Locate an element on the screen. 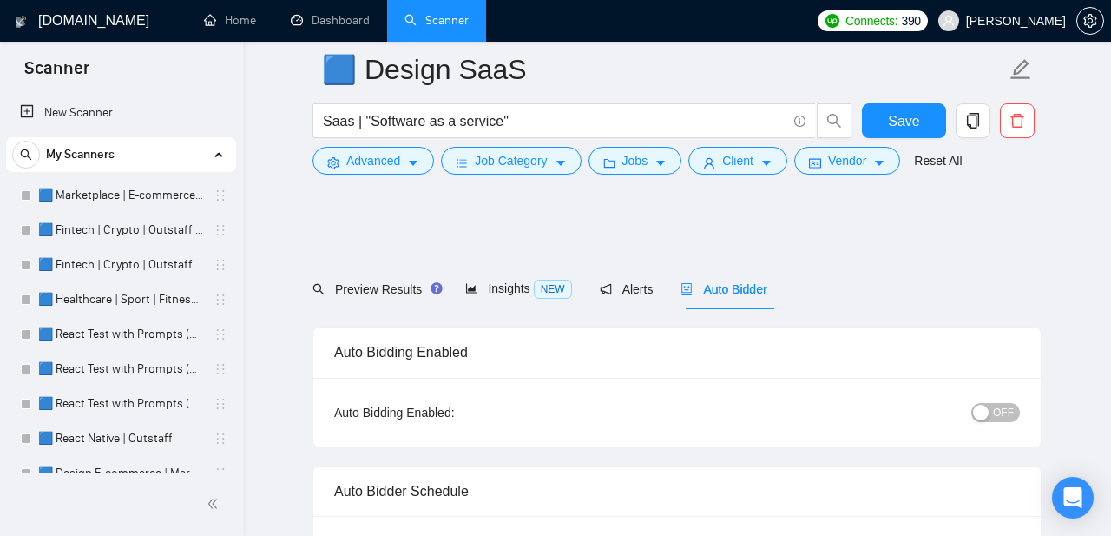 The width and height of the screenshot is (1111, 536). span: Jobs is located at coordinates (636, 161).